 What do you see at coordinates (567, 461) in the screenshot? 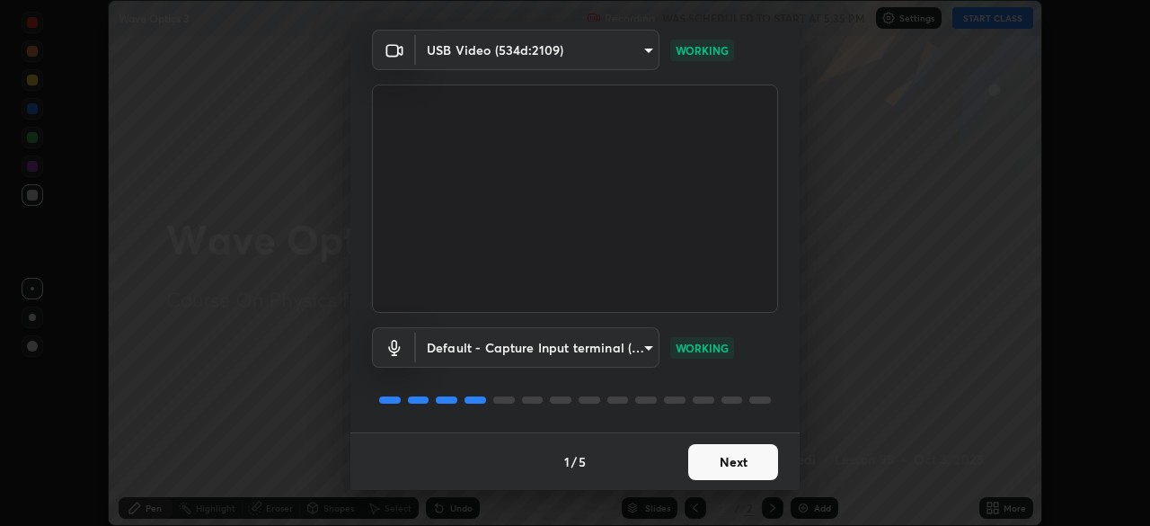
I see `h4: 1` at bounding box center [567, 461].